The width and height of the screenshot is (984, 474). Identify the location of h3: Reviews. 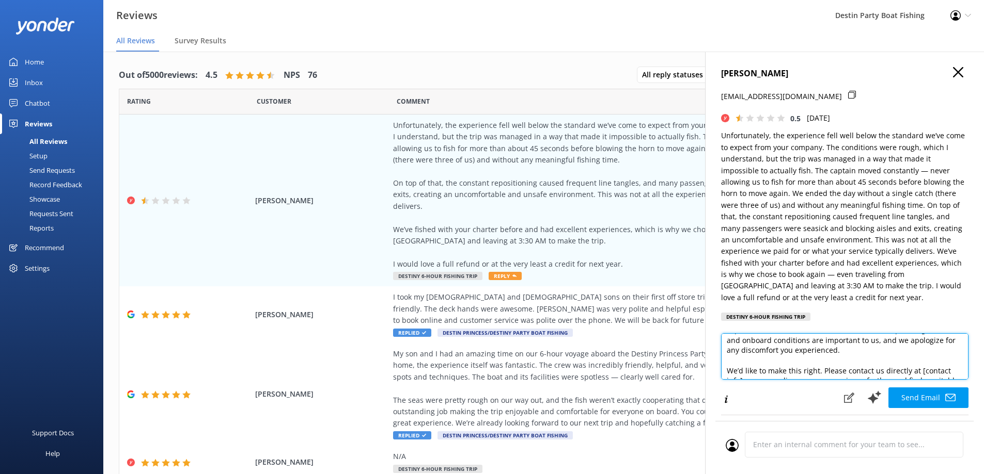
(137, 15).